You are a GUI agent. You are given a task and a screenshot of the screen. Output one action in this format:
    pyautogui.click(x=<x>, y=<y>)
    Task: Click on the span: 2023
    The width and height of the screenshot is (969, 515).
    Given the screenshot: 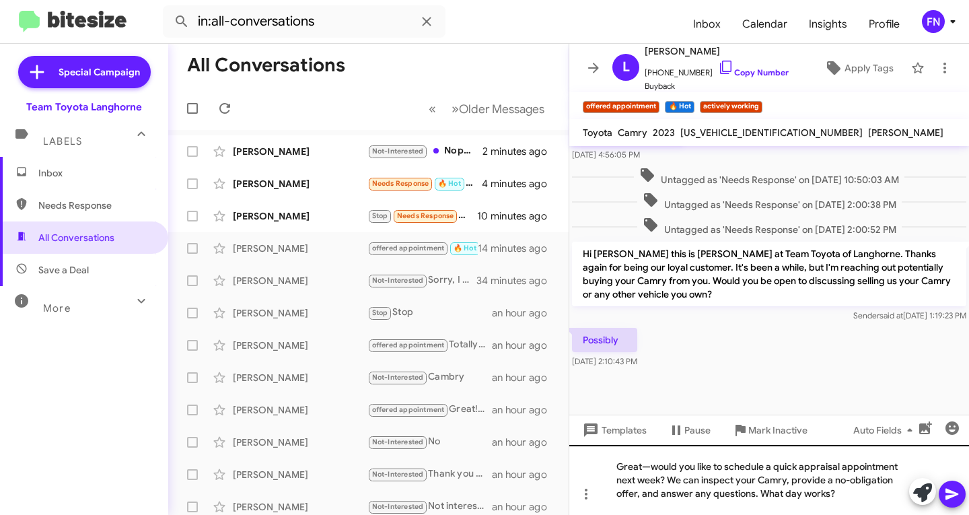 What is the action you would take?
    pyautogui.click(x=663, y=133)
    